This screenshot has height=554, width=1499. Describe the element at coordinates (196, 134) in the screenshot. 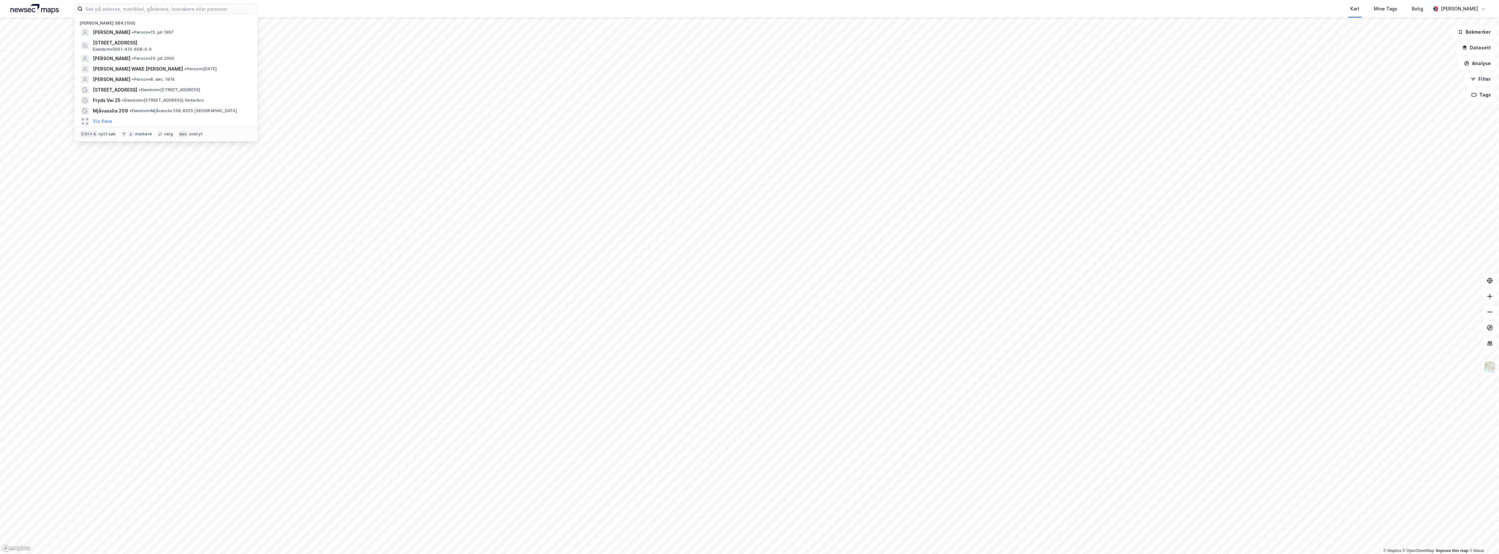

I see `div: avbryt` at that location.